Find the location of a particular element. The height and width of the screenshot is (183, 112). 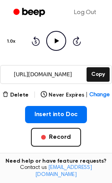

span: Change is located at coordinates (100, 95).